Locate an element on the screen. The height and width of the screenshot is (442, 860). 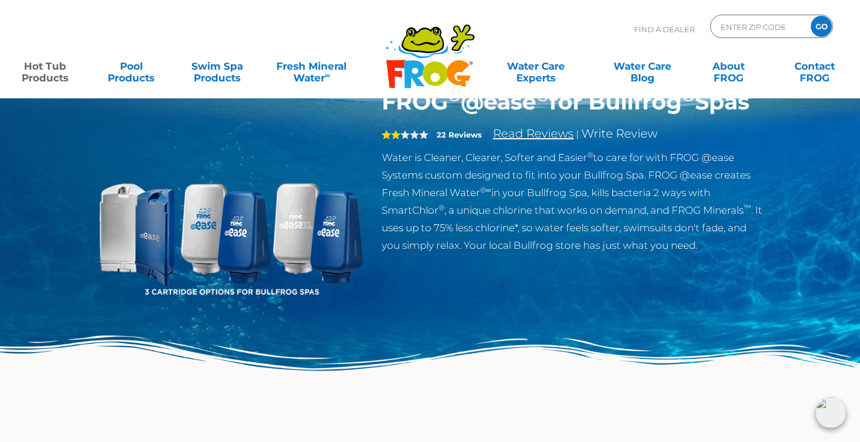
a: Hot TubProducts is located at coordinates (45, 66).